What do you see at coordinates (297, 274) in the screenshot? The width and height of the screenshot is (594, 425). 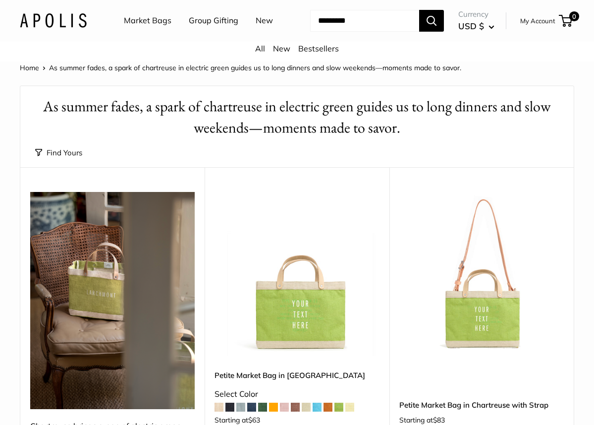 I see `img: Petite Market Bag in Chartreuse` at bounding box center [297, 274].